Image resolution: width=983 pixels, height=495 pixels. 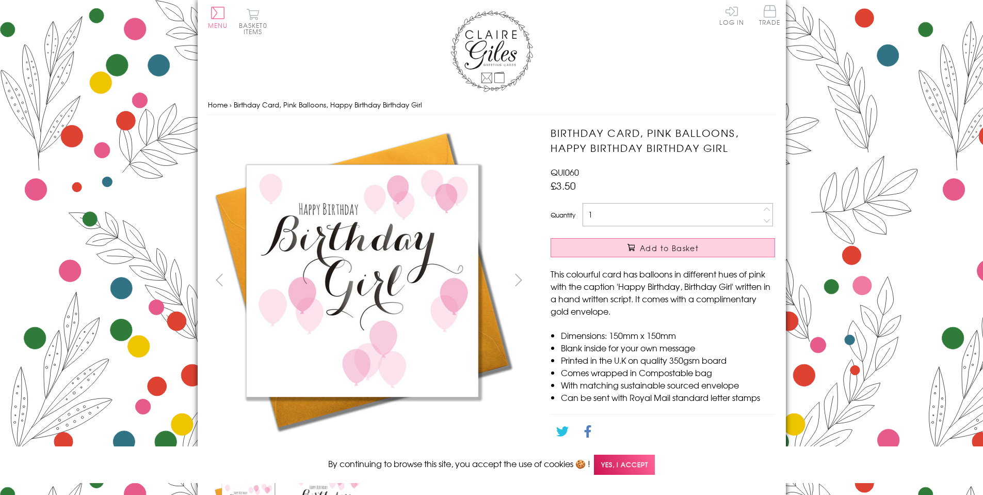 I want to click on li: With matching sustainable sourced envelope, so click(x=668, y=385).